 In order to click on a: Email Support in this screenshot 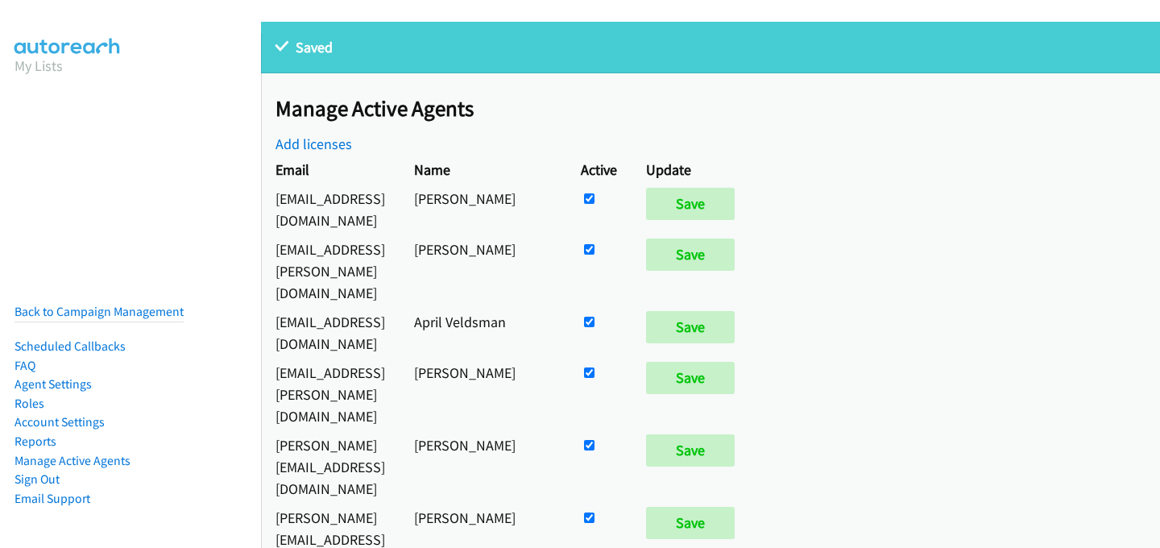, I will do `click(52, 498)`.